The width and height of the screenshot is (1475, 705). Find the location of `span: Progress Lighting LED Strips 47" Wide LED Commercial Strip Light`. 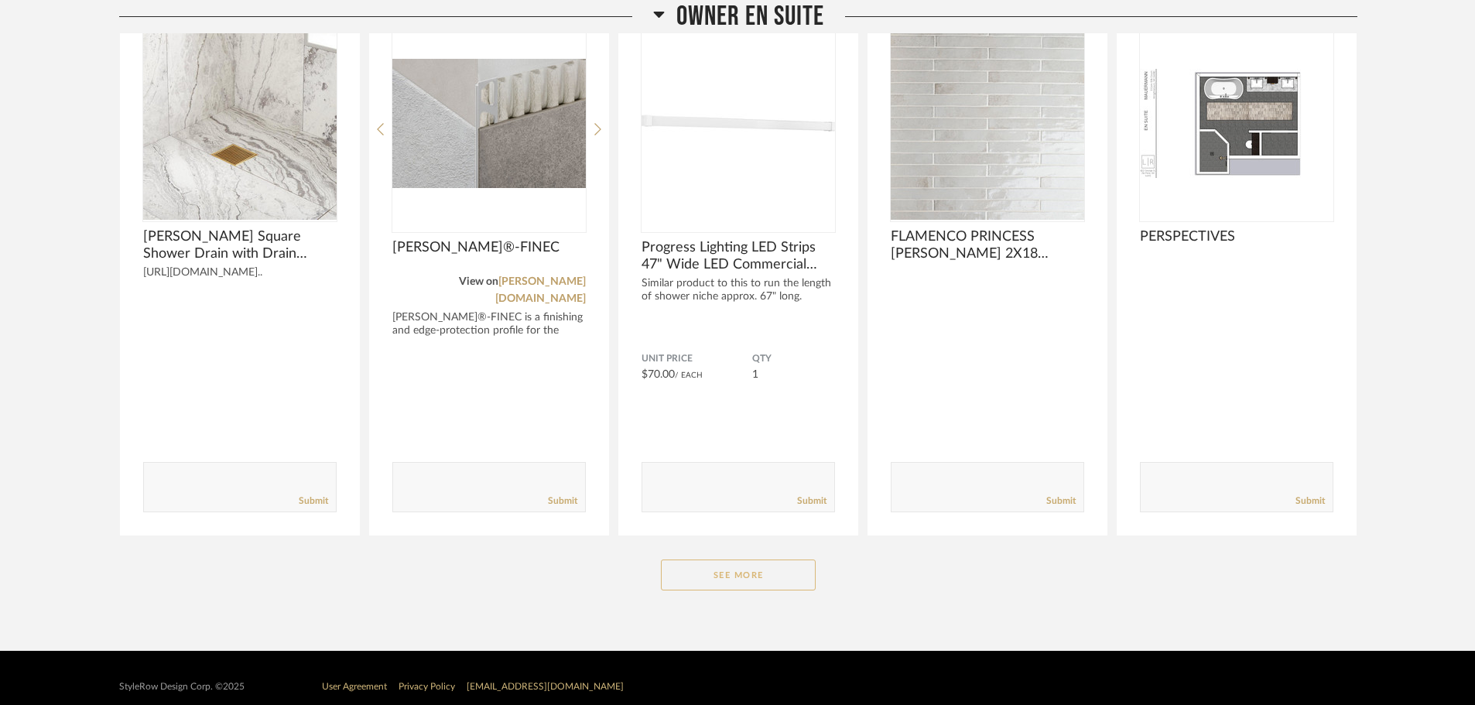

span: Progress Lighting LED Strips 47" Wide LED Commercial Strip Light is located at coordinates (738, 256).